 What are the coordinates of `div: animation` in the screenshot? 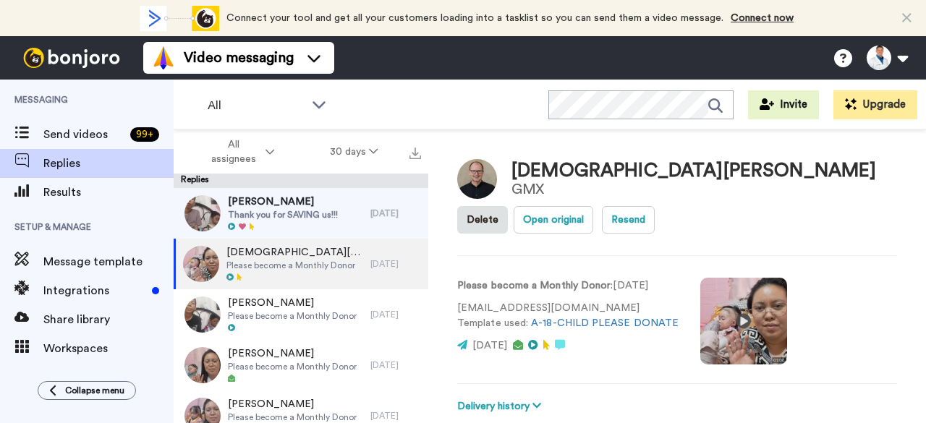 It's located at (179, 18).